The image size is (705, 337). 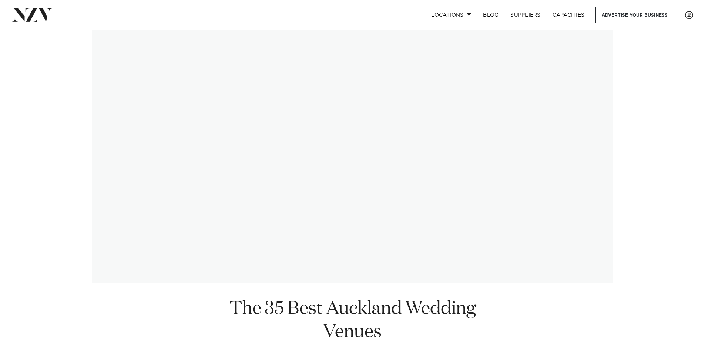 What do you see at coordinates (451, 15) in the screenshot?
I see `a: Locations` at bounding box center [451, 15].